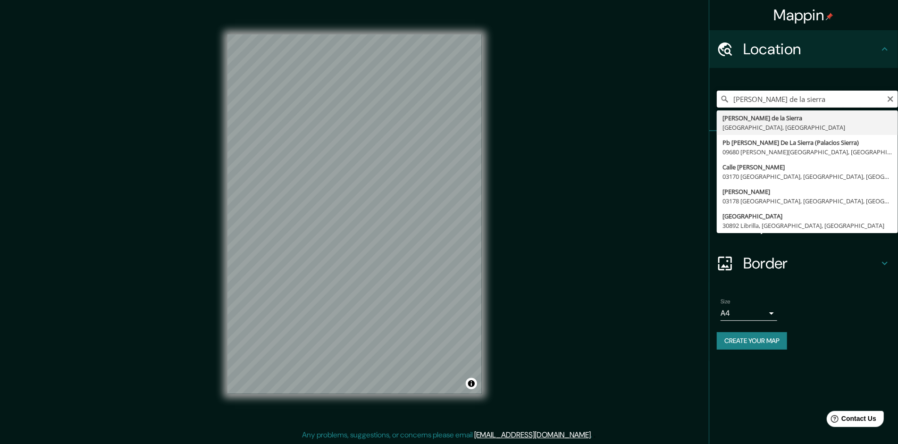  Describe the element at coordinates (804, 15) in the screenshot. I see `h4: Mappin` at that location.